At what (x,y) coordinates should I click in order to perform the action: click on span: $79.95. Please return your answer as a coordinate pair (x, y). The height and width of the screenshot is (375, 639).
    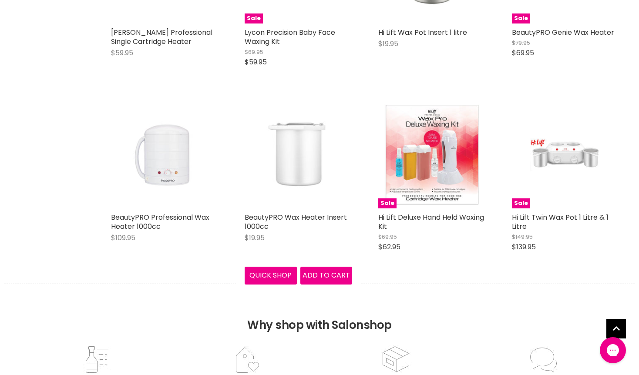
    Looking at the image, I should click on (521, 43).